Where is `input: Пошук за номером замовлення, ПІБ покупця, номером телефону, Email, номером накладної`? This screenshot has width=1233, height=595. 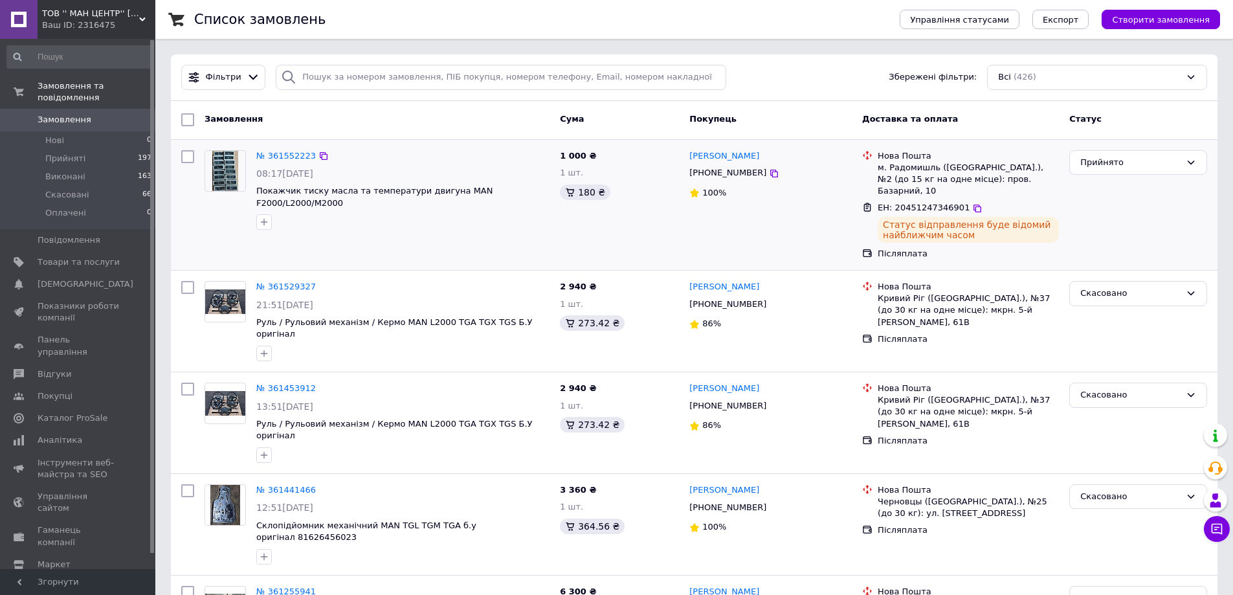
input: Пошук за номером замовлення, ПІБ покупця, номером телефону, Email, номером накладної is located at coordinates (501, 77).